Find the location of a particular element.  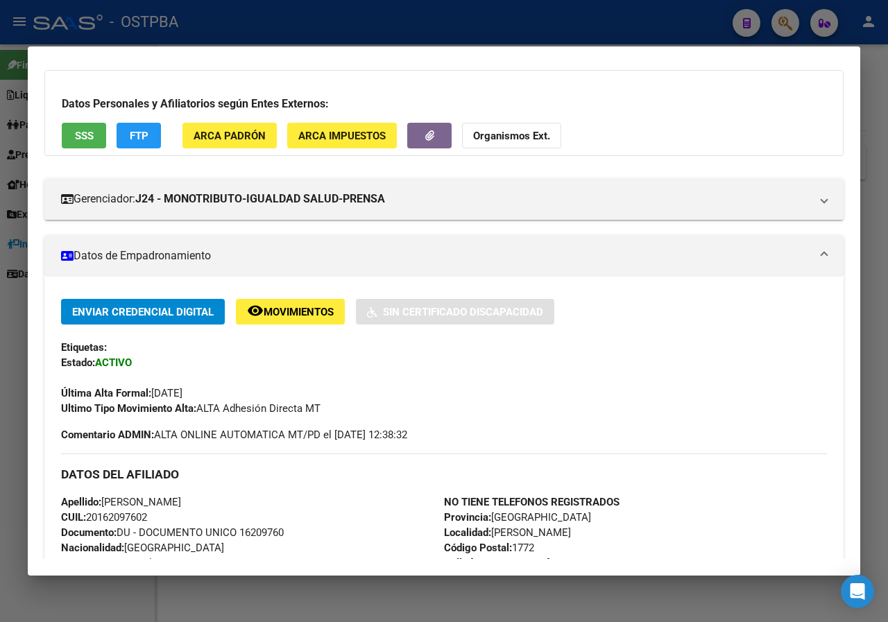

button: Movimientos is located at coordinates (290, 311).